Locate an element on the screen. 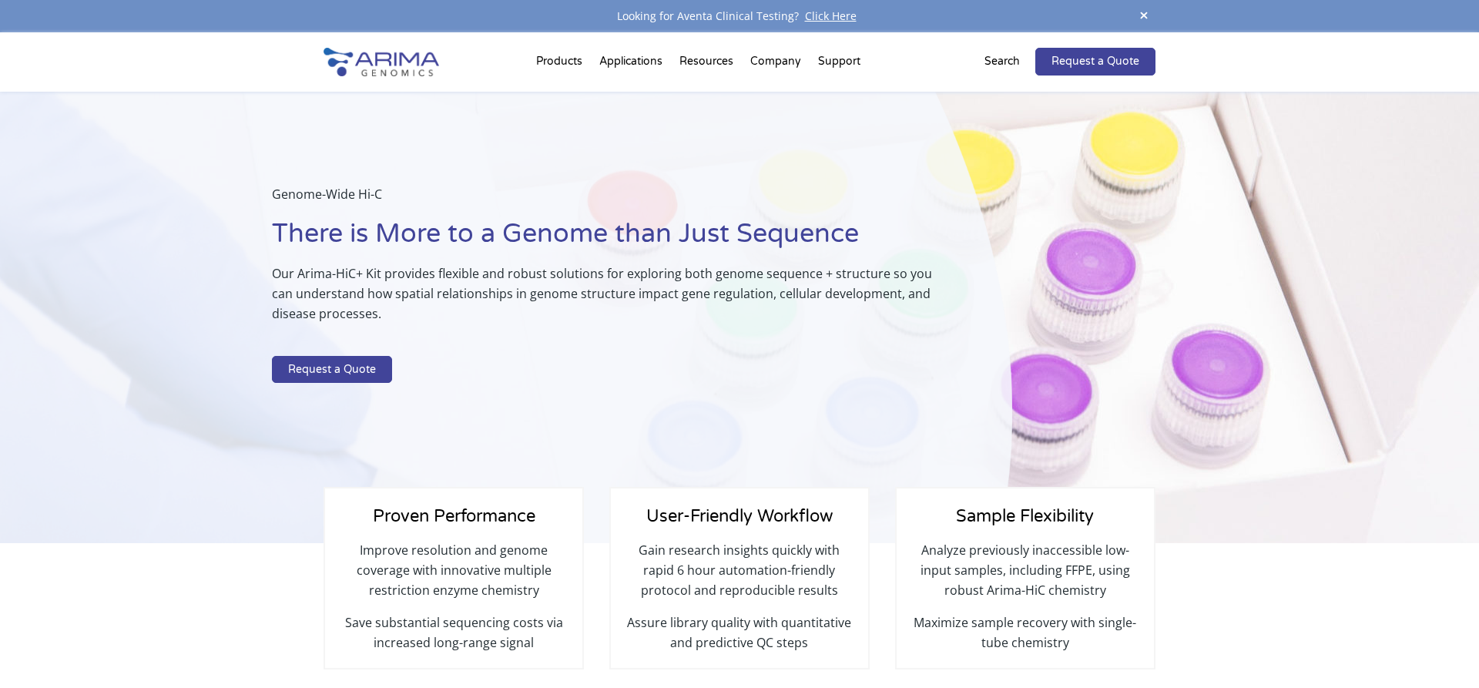 The width and height of the screenshot is (1479, 688). span: Human Health is located at coordinates (389, 281).